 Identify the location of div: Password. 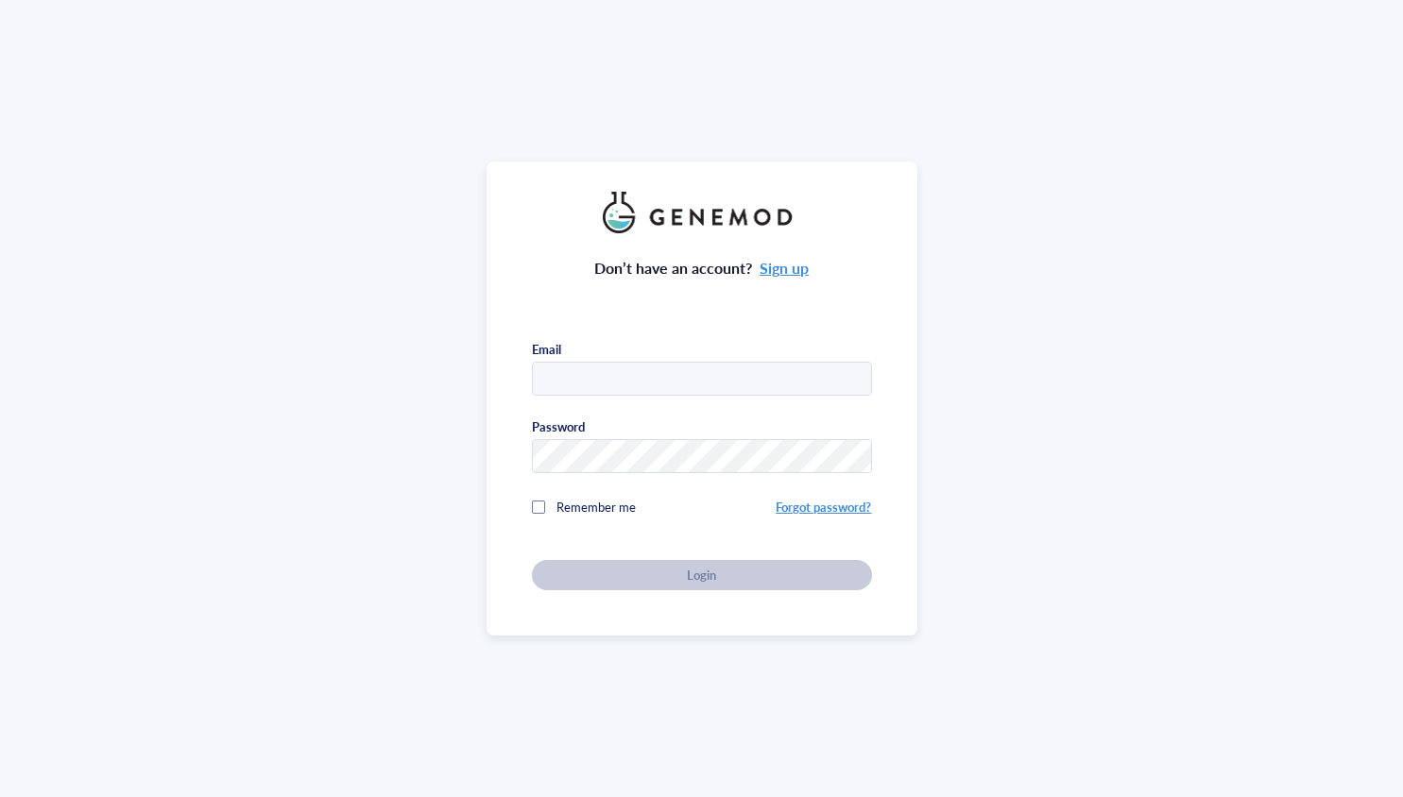
(558, 427).